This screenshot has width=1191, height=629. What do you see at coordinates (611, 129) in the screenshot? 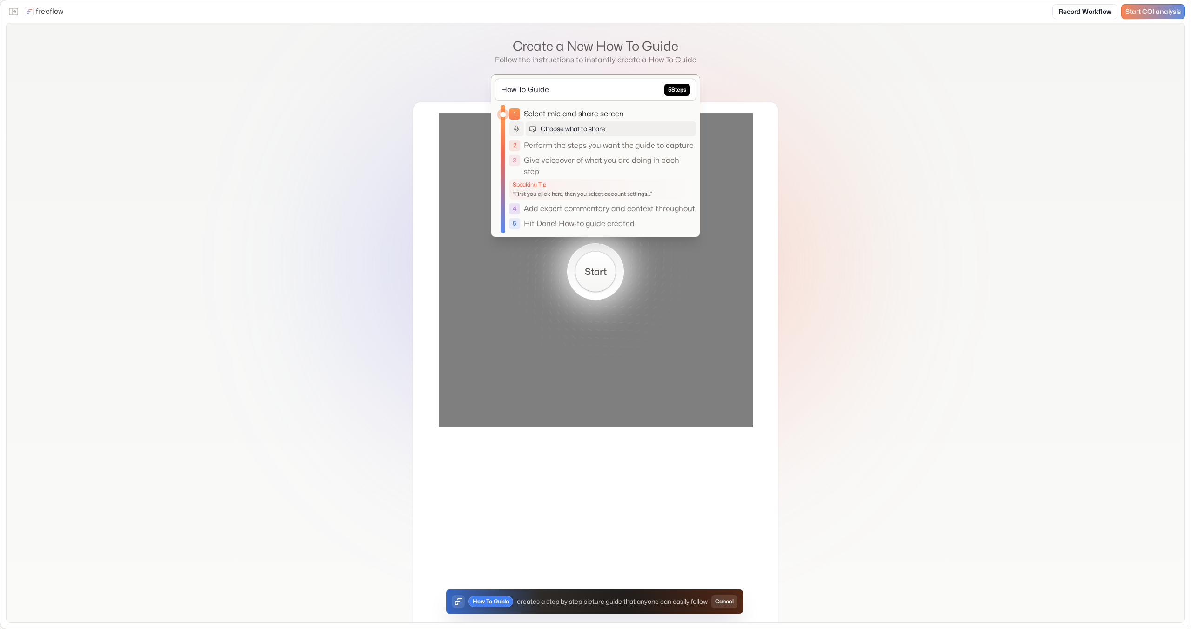
I see `button: Choose what to share` at bounding box center [611, 129].